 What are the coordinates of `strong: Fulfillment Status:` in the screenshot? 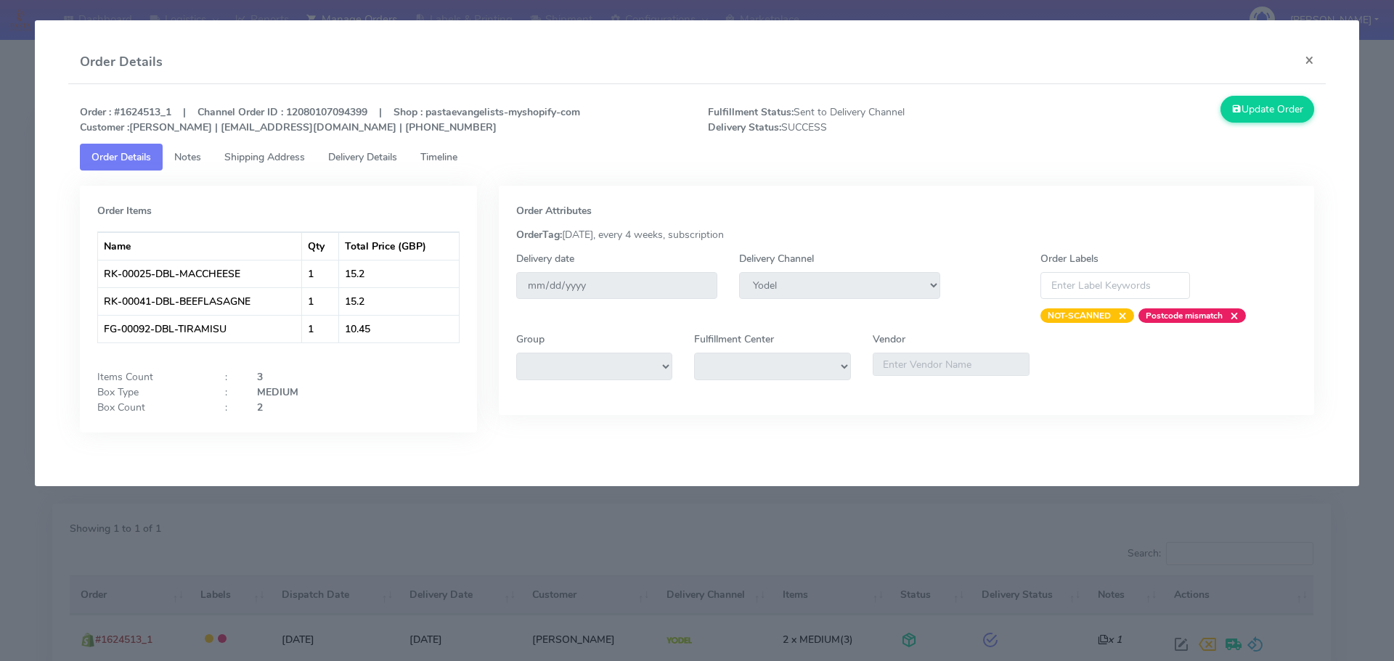 It's located at (751, 112).